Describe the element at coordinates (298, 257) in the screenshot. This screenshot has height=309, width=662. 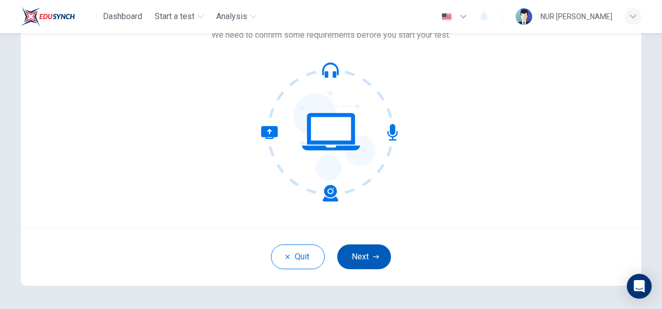
I see `button: Quit` at that location.